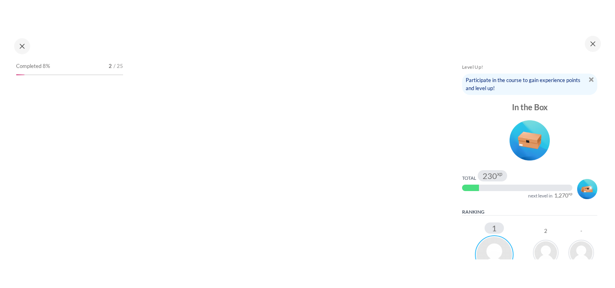  I want to click on span: Completed 8%, so click(33, 66).